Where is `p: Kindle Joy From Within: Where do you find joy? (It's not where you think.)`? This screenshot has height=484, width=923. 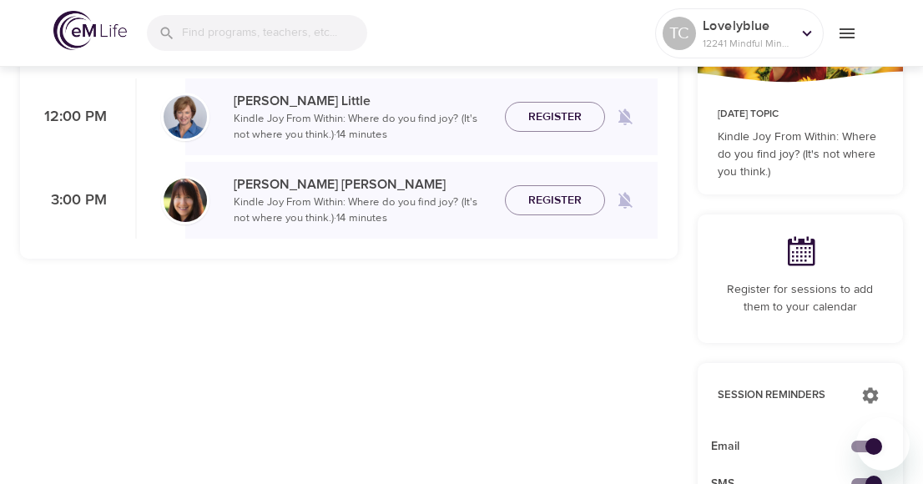 p: Kindle Joy From Within: Where do you find joy? (It's not where you think.) is located at coordinates (801, 154).